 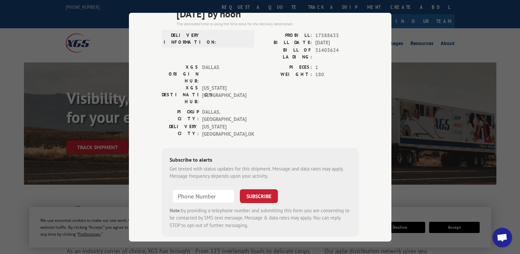 I want to click on div: Subscribe to alerts, so click(x=260, y=160).